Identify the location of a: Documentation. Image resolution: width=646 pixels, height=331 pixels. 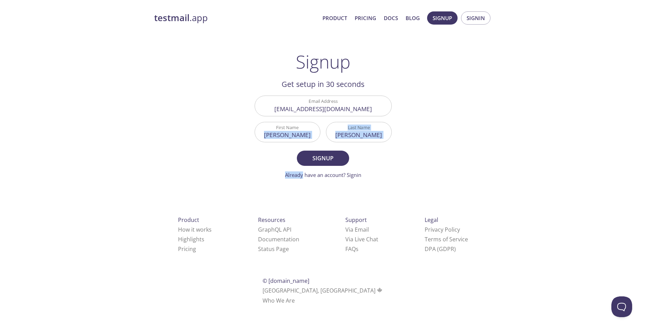
(279, 239).